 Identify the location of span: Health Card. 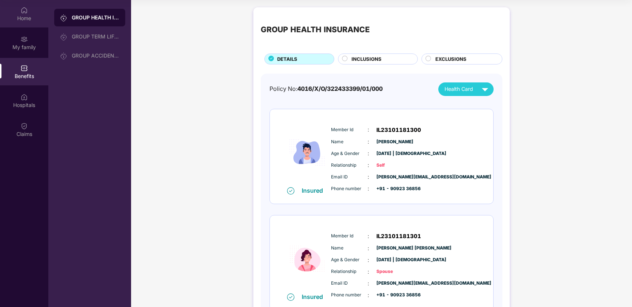
(459, 89).